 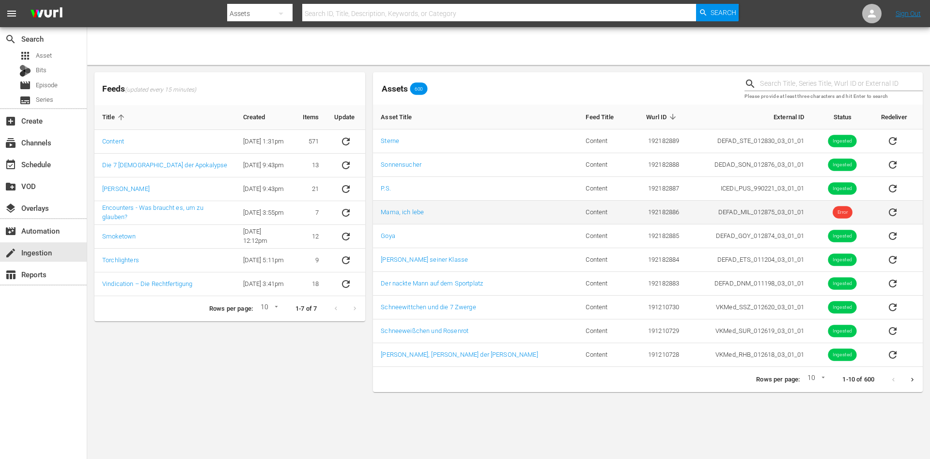 What do you see at coordinates (12, 14) in the screenshot?
I see `span: menu` at bounding box center [12, 14].